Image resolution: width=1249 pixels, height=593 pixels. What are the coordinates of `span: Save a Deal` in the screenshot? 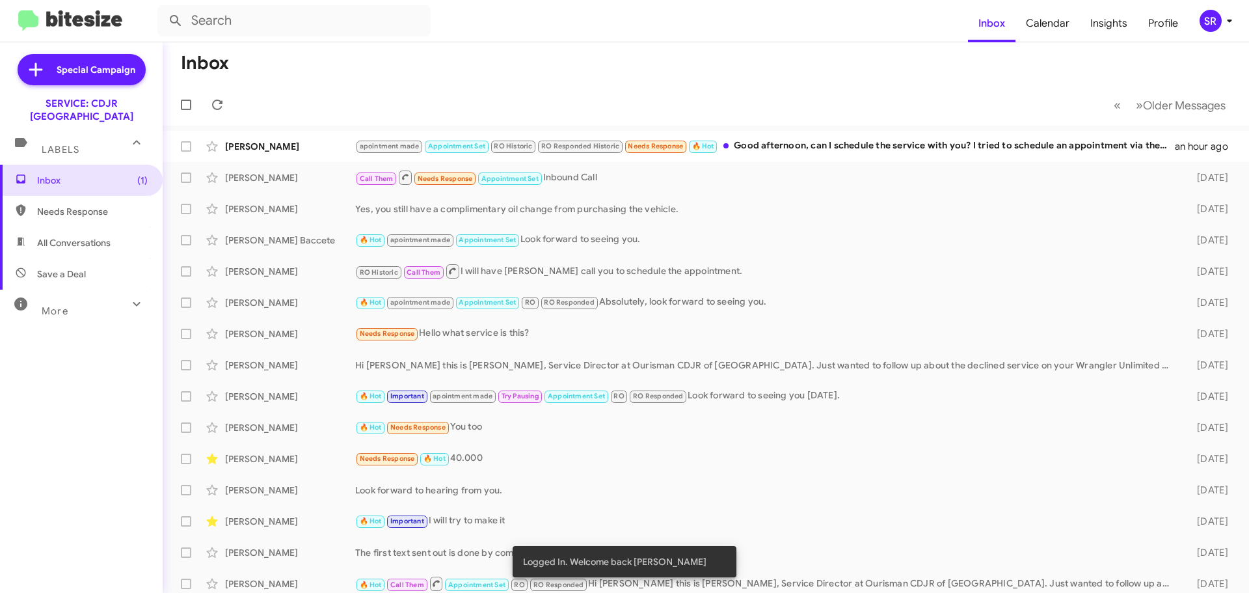 It's located at (61, 274).